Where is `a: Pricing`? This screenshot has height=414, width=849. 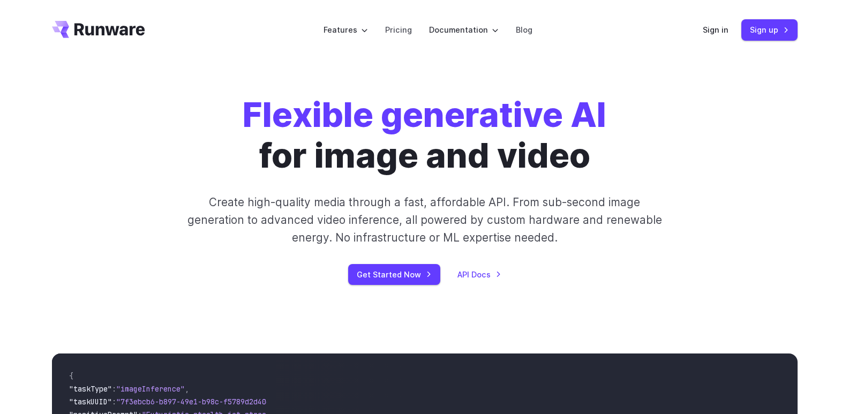
a: Pricing is located at coordinates (398, 29).